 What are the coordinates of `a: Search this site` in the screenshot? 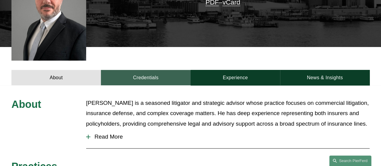 It's located at (351, 161).